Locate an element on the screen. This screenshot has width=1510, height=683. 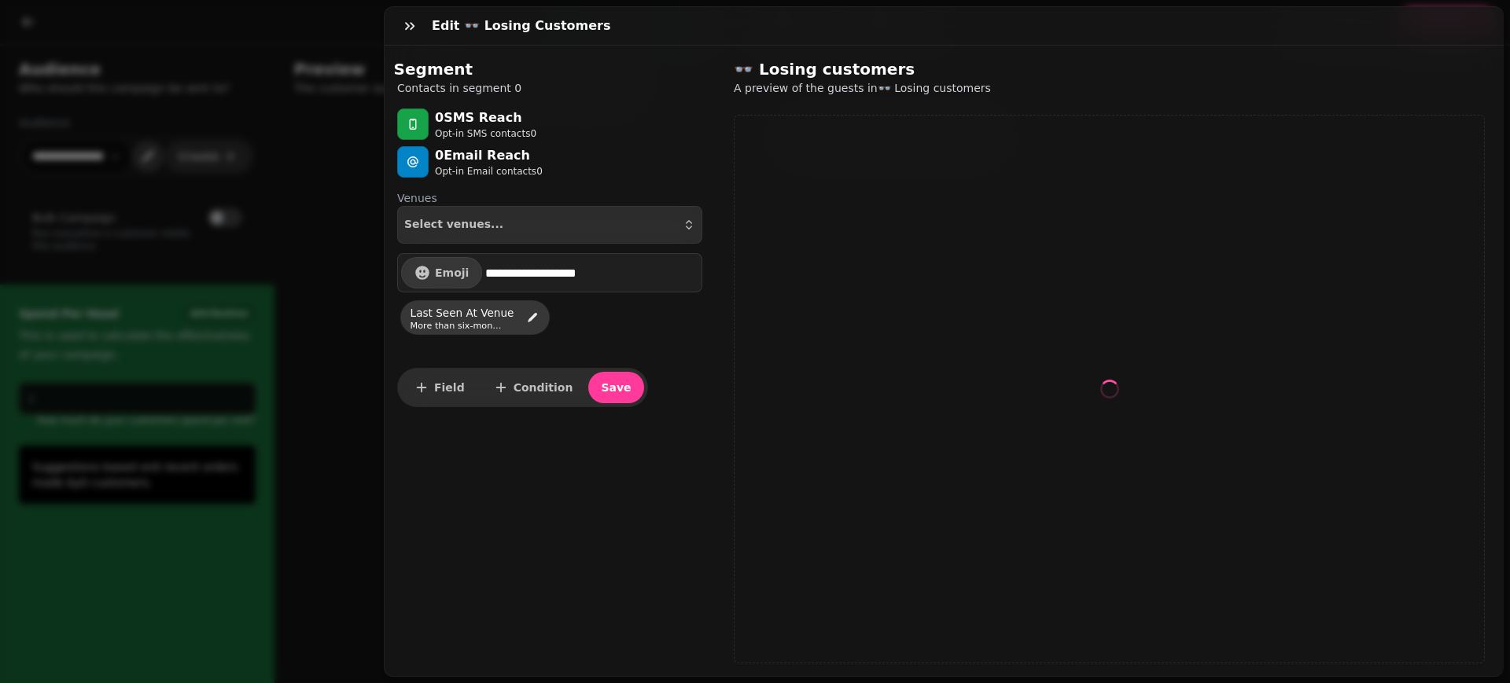
p: Opt-in SMS contacts 0 is located at coordinates (485, 134).